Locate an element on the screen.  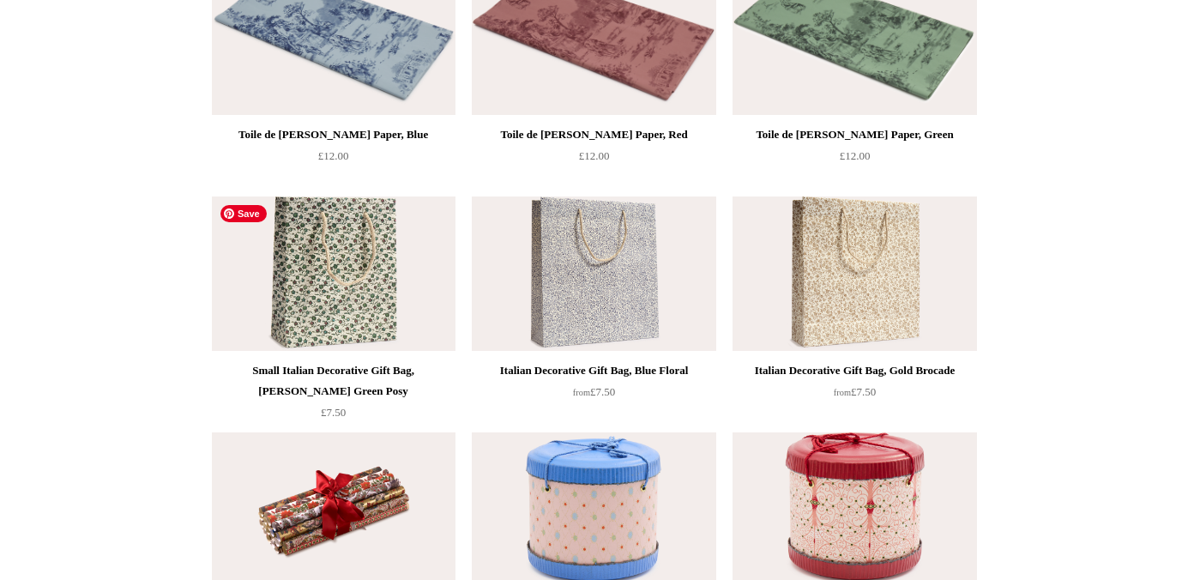
img: Italian Decorative Gift Bag, Blue Floral is located at coordinates (594, 274).